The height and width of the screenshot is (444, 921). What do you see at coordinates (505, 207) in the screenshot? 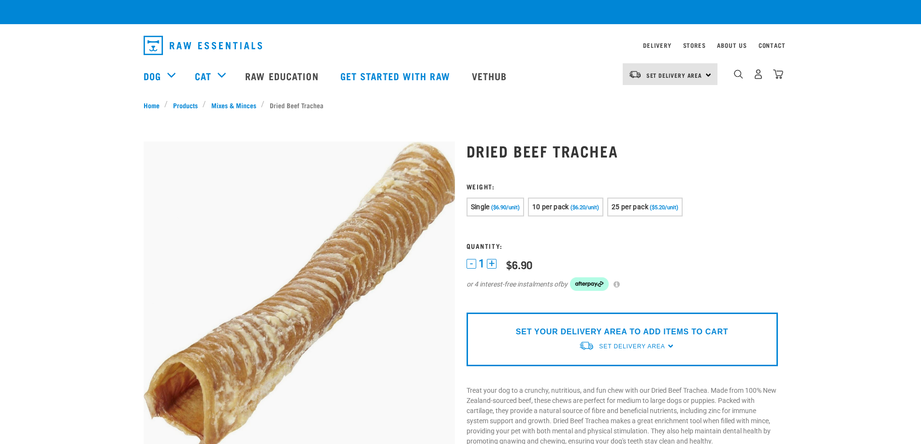
I see `span: ($6.90/unit)` at bounding box center [505, 207].